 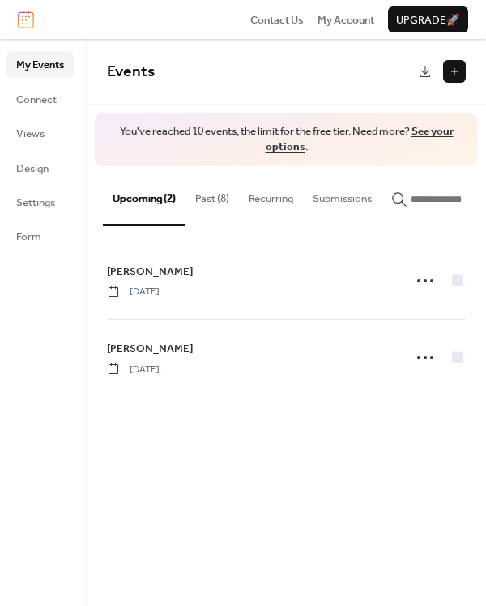 I want to click on a: Settings, so click(x=40, y=202).